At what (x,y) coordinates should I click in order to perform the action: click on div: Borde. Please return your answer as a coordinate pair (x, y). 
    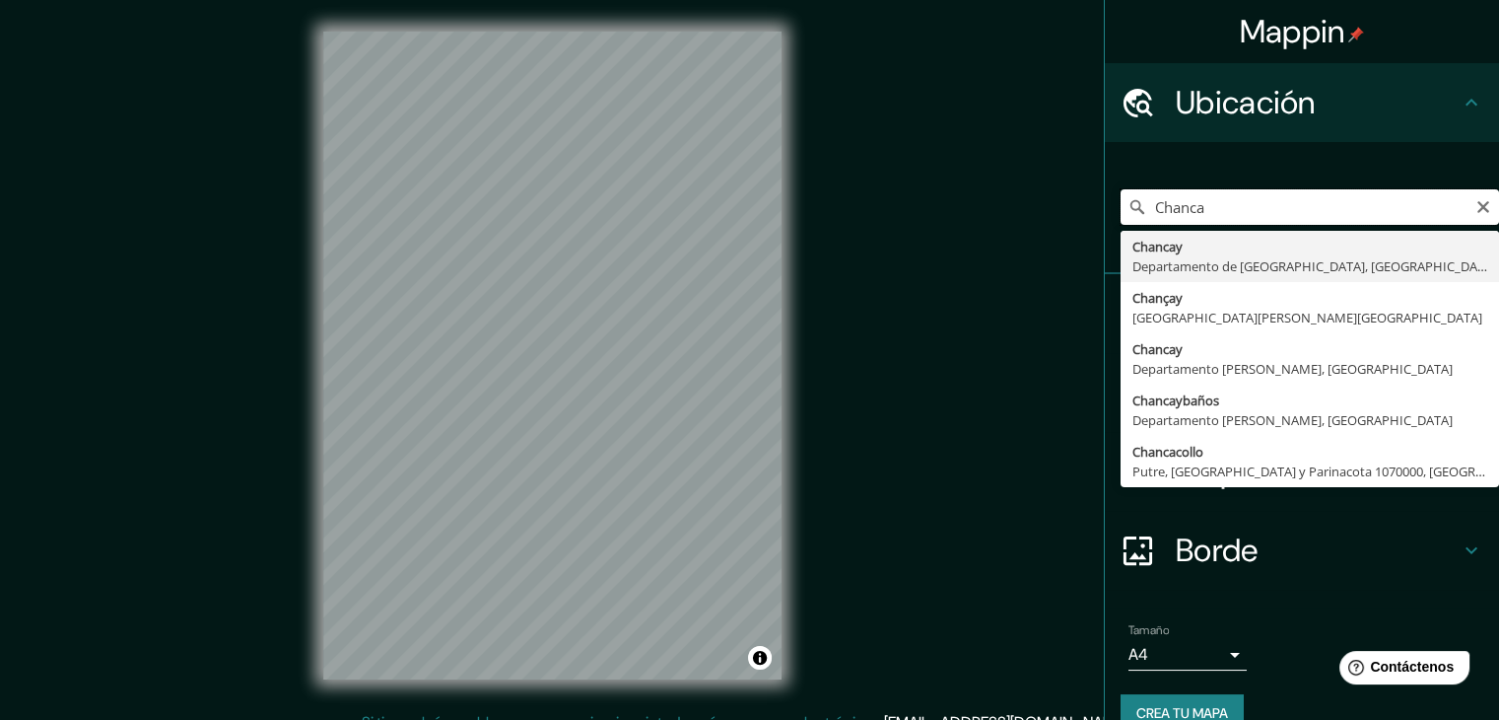
    Looking at the image, I should click on (1302, 550).